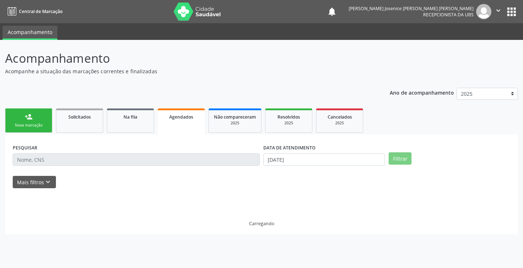 Image resolution: width=523 pixels, height=268 pixels. Describe the element at coordinates (511, 12) in the screenshot. I see `button: apps` at that location.